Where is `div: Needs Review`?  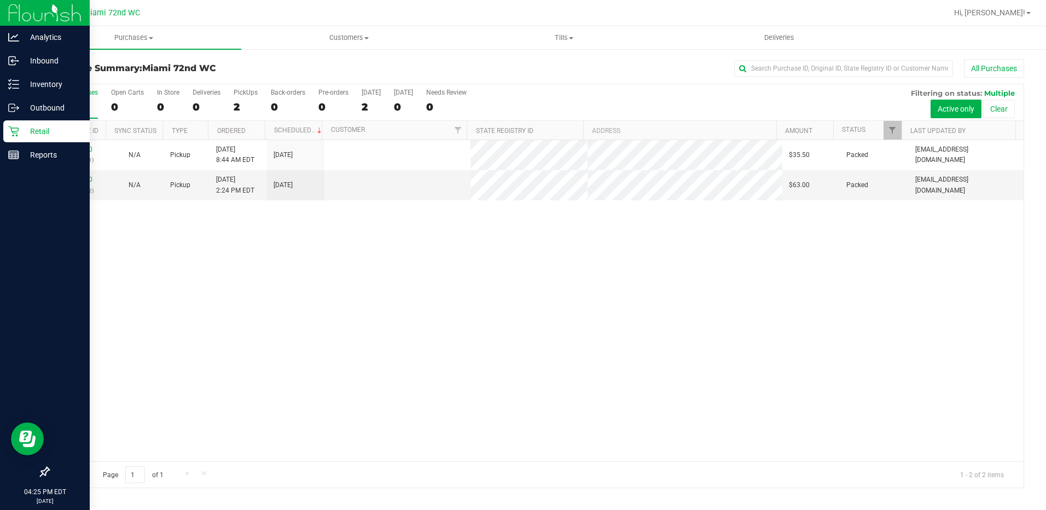 div: Needs Review is located at coordinates (447, 92).